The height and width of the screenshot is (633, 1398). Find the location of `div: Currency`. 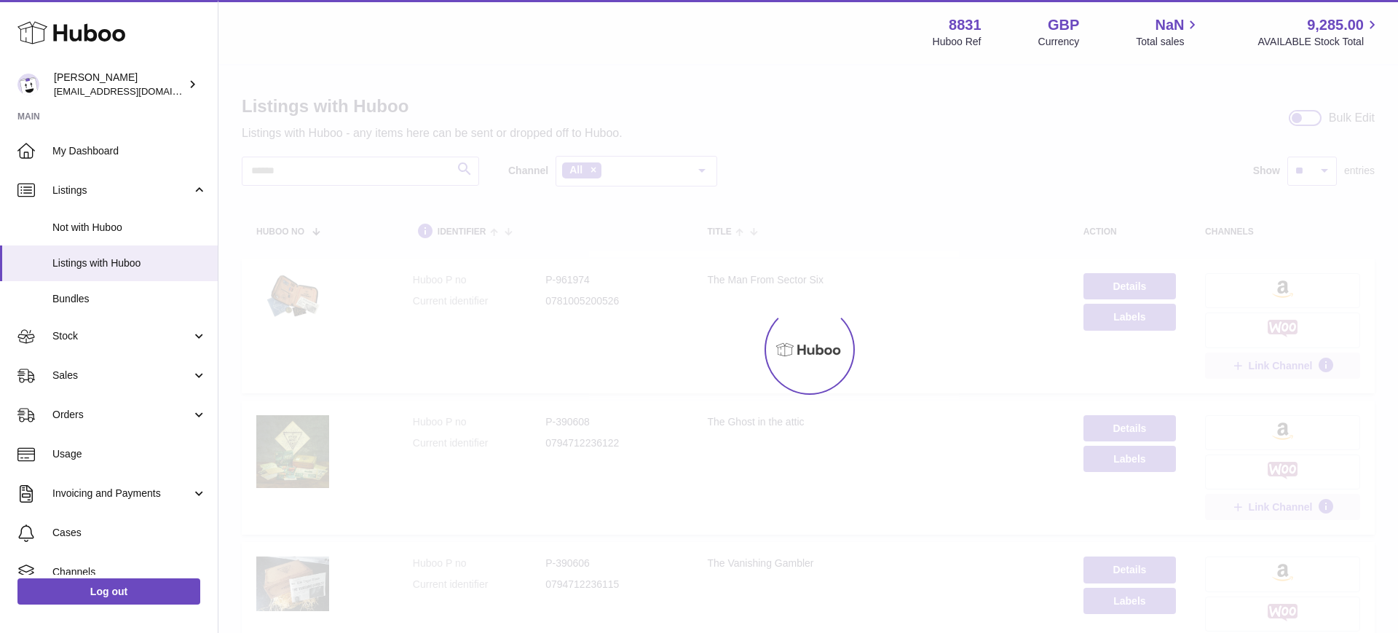

div: Currency is located at coordinates (1059, 42).